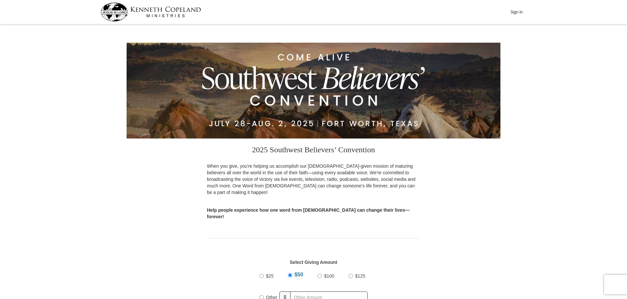 The image size is (627, 299). I want to click on button: Sign In, so click(517, 12).